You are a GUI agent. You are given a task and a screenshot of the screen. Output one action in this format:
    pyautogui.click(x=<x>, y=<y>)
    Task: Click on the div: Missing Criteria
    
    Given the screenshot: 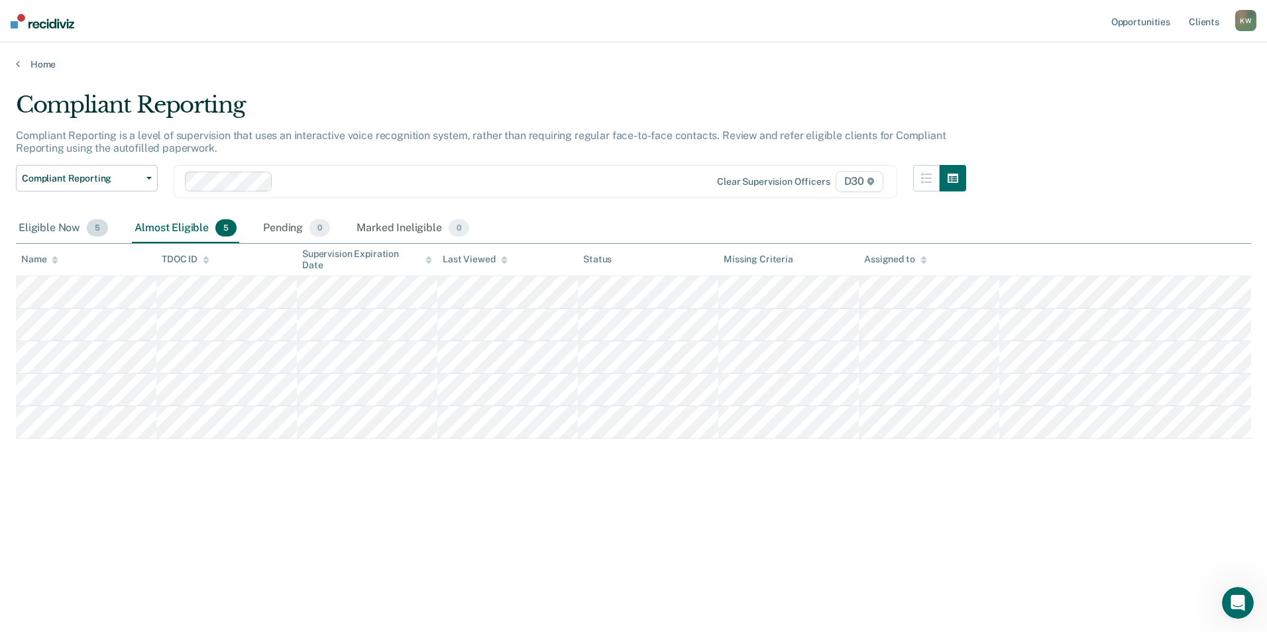 What is the action you would take?
    pyautogui.click(x=758, y=259)
    